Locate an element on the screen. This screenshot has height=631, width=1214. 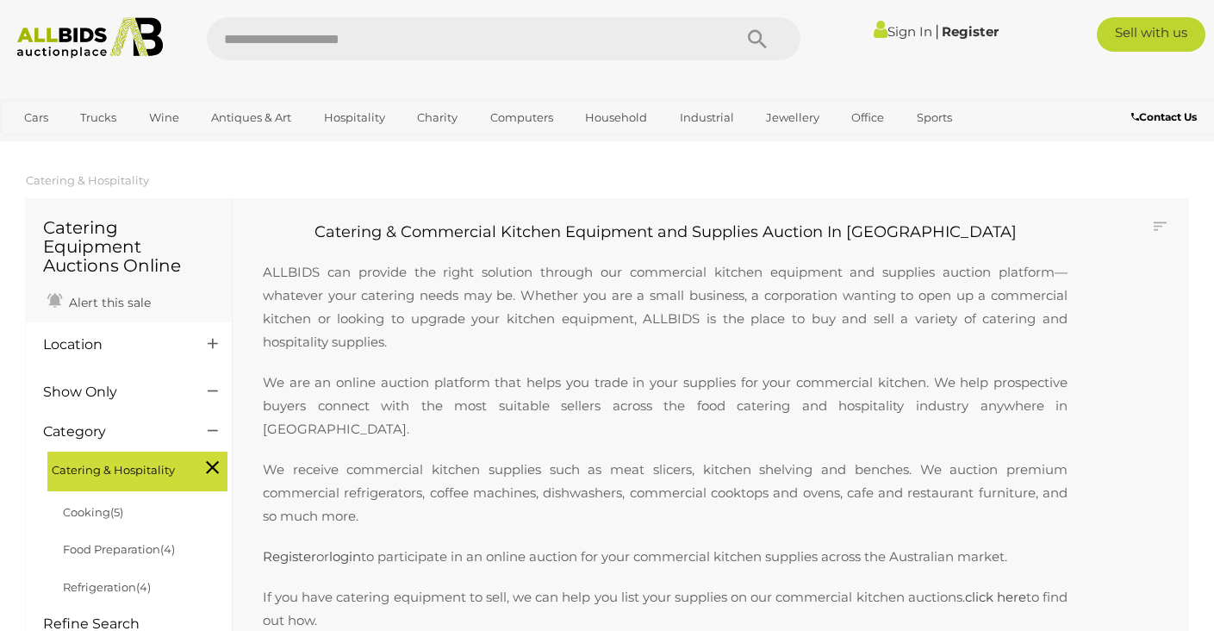
button: Search is located at coordinates (758, 39).